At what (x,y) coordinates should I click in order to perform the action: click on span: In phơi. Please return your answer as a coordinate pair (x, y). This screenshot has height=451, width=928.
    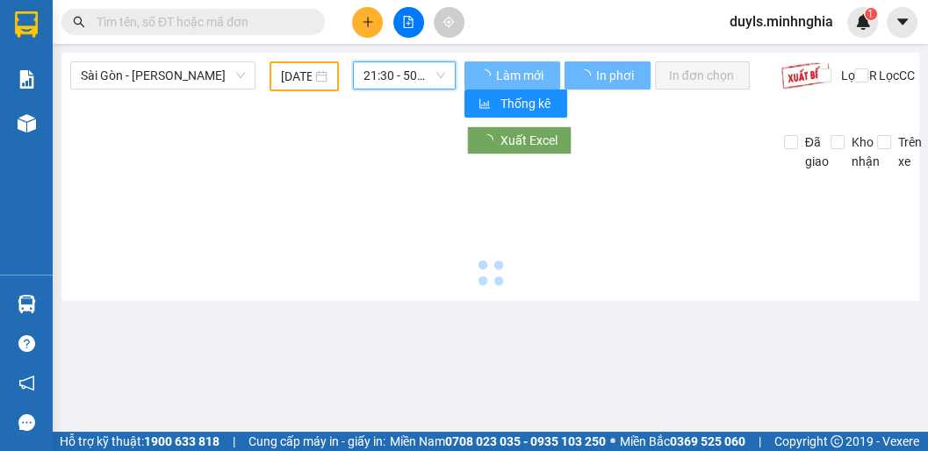
    Looking at the image, I should click on (616, 76).